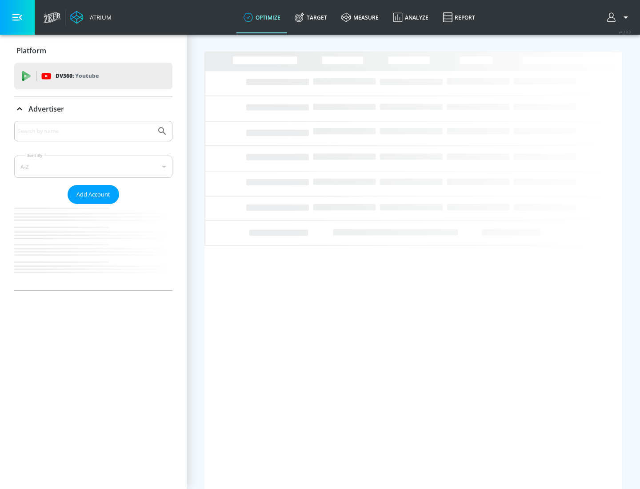 The width and height of the screenshot is (640, 489). What do you see at coordinates (93, 51) in the screenshot?
I see `div: Platform` at bounding box center [93, 51].